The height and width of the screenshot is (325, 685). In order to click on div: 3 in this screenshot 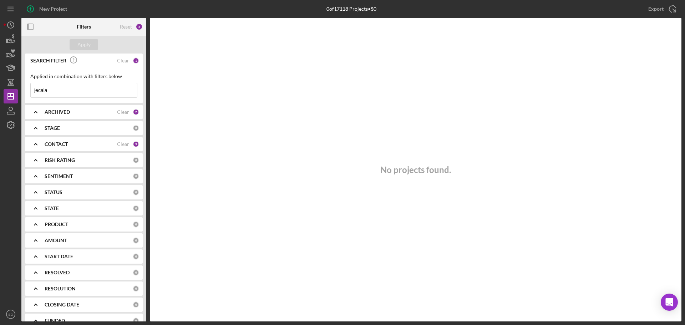, I will do `click(136, 144)`.